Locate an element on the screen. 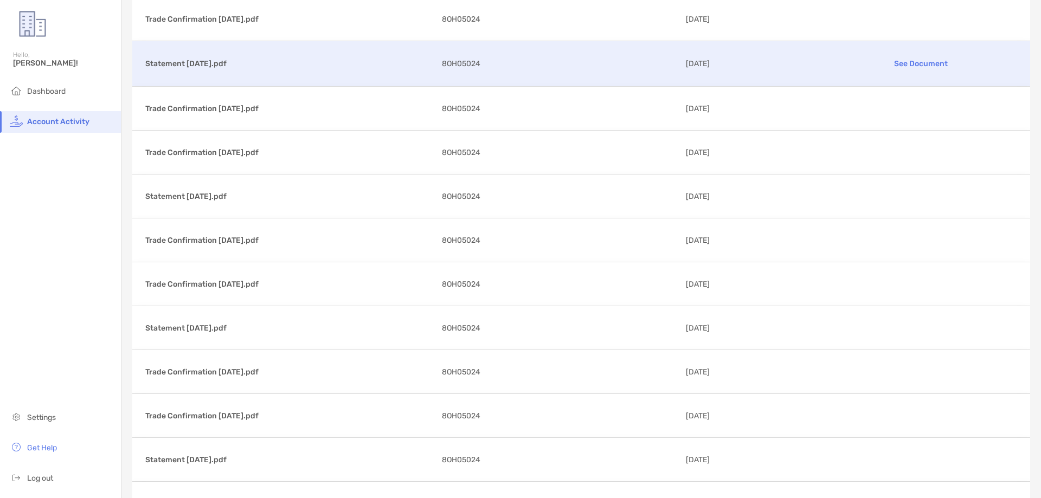 The image size is (1041, 498). img: activity icon is located at coordinates (16, 121).